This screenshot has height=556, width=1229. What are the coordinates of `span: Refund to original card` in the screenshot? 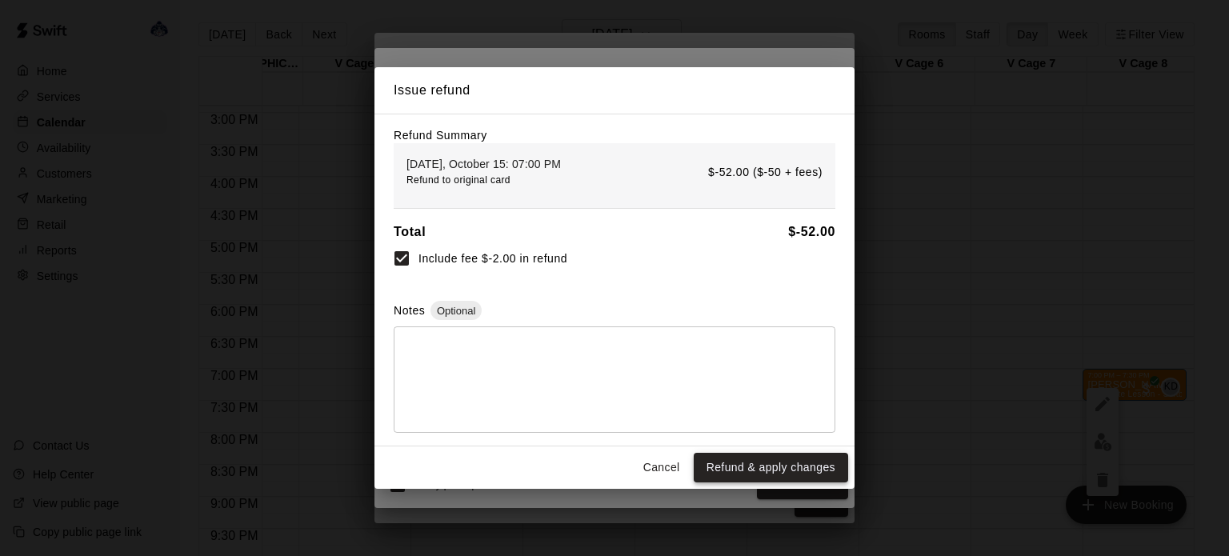 It's located at (459, 180).